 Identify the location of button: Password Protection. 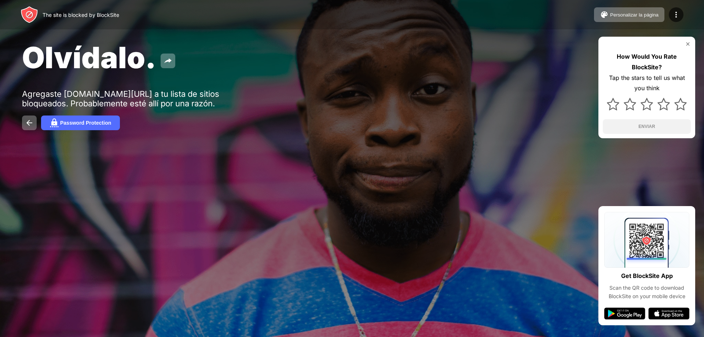
(80, 123).